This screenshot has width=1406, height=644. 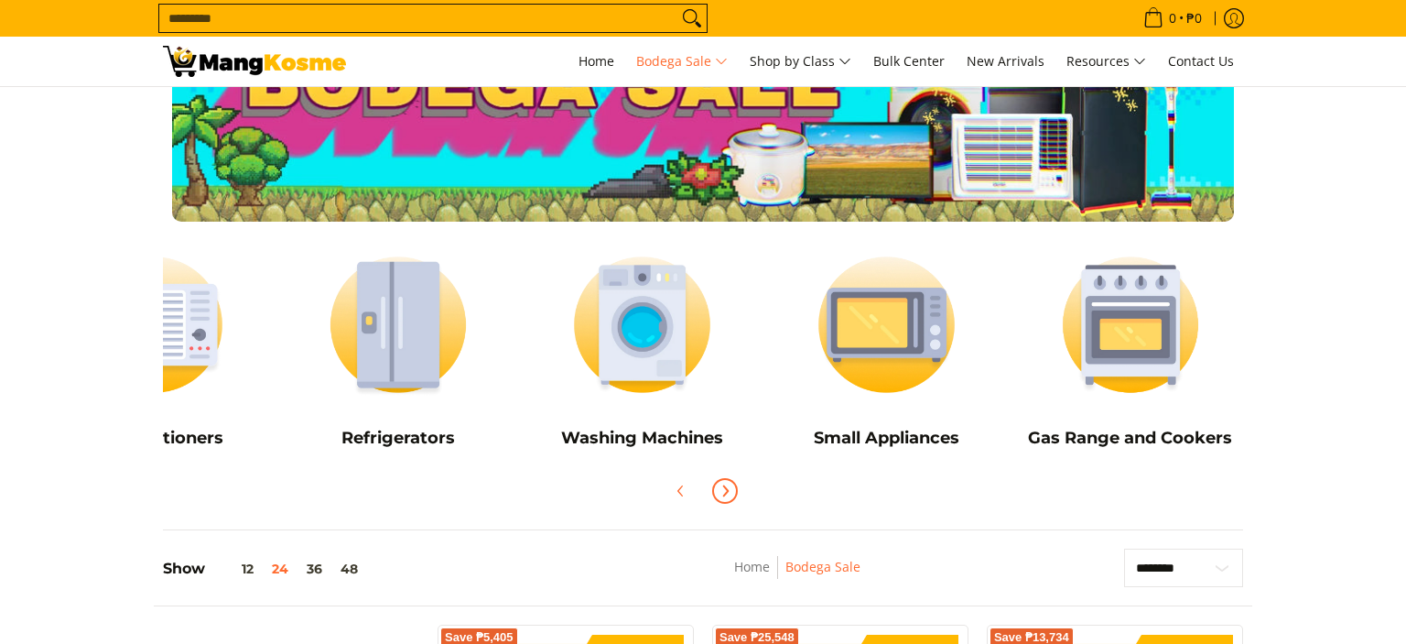 I want to click on a: Shop by Class, so click(x=800, y=61).